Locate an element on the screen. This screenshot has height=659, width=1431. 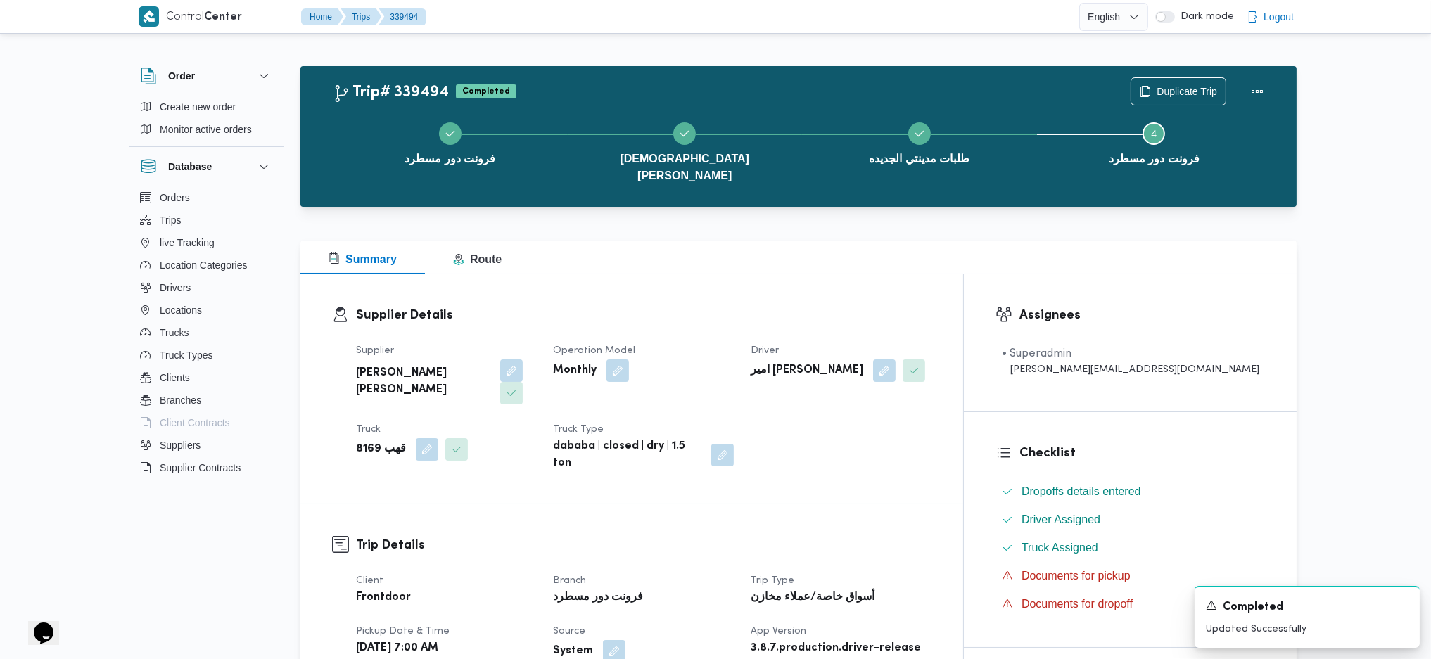
b: Completed is located at coordinates (486, 91).